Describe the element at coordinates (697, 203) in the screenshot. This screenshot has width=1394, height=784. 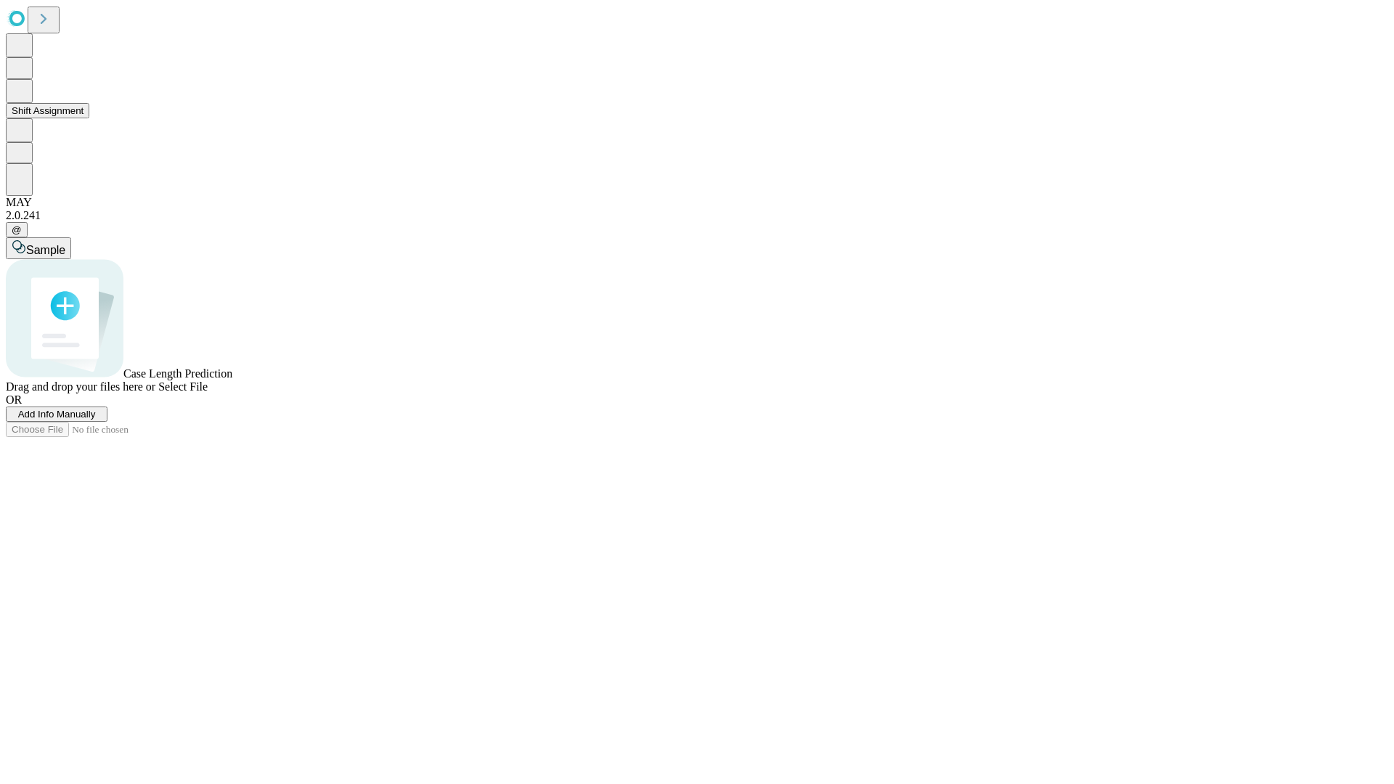
I see `div: MAY` at that location.